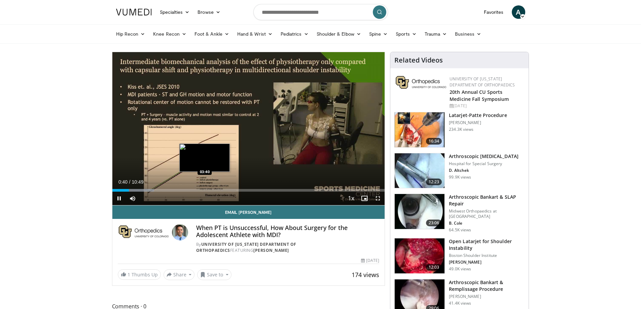  I want to click on button: Fullscreen, so click(378, 198).